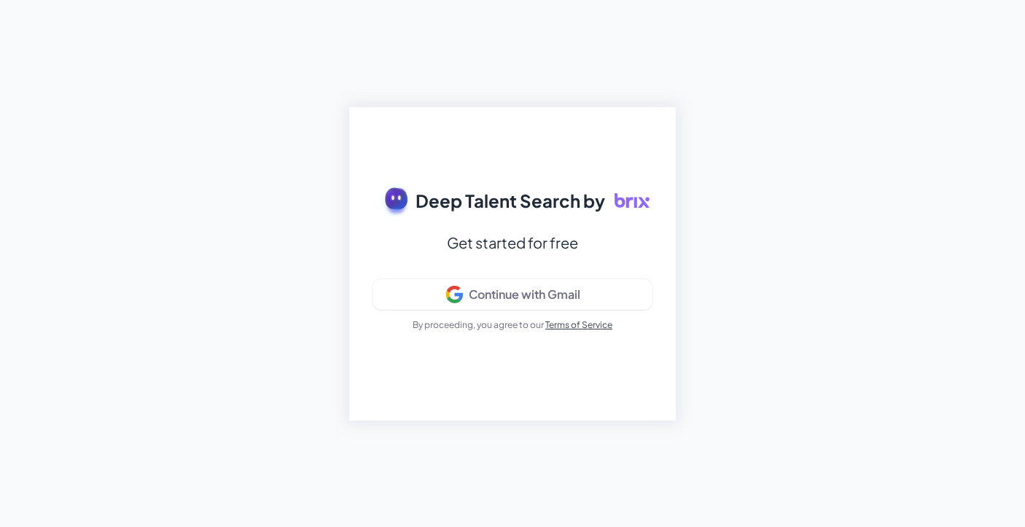  What do you see at coordinates (510, 201) in the screenshot?
I see `span: Deep Talent Search by` at bounding box center [510, 201].